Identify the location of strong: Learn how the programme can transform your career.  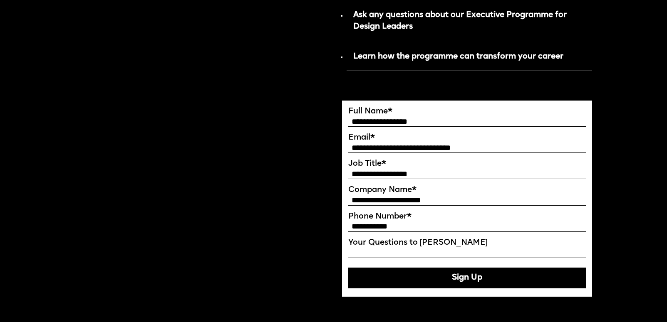
(458, 57).